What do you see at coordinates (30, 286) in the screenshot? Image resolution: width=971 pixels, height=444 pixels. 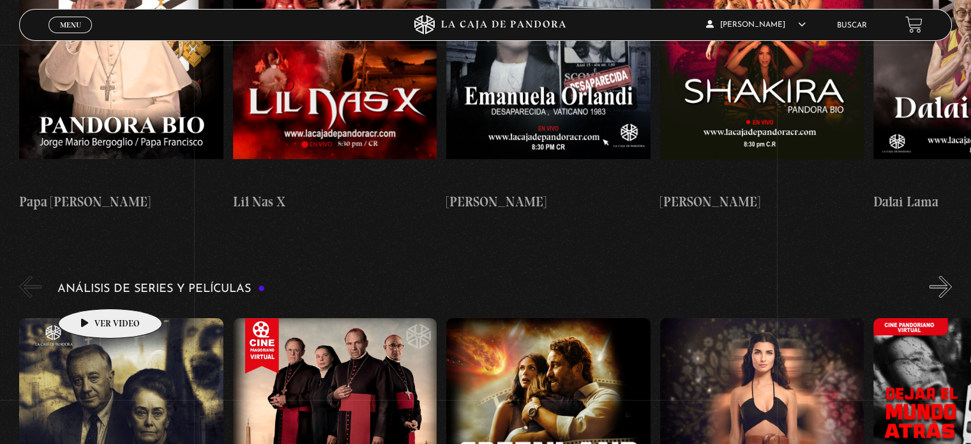 I see `button: Previous` at bounding box center [30, 286].